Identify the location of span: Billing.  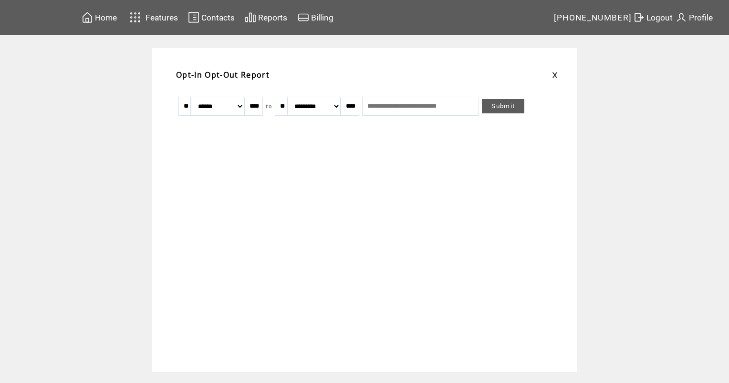
(322, 18).